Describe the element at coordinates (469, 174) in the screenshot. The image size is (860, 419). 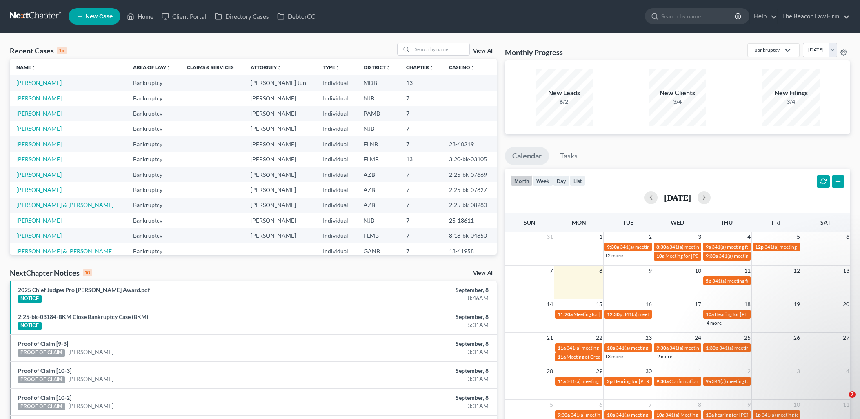
I see `td: 2:25-bk-07669` at that location.